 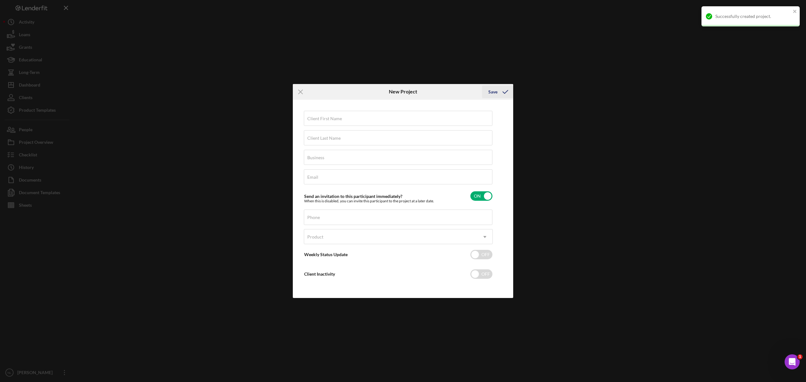 What do you see at coordinates (800, 357) in the screenshot?
I see `span: 1` at bounding box center [800, 357].